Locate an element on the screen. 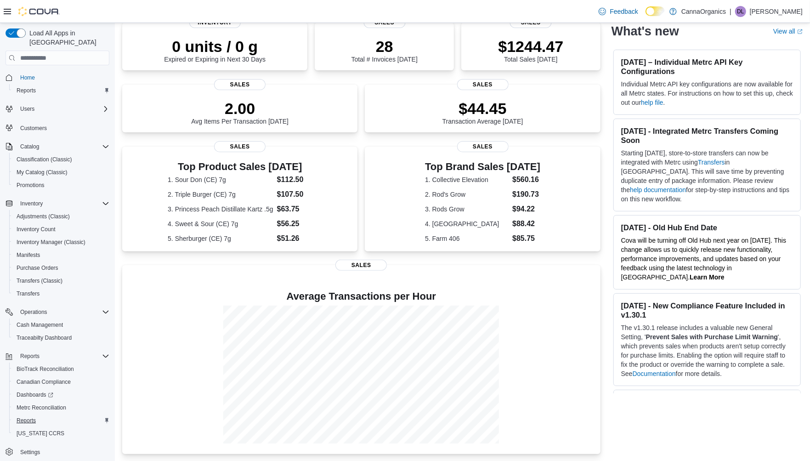 The image size is (810, 461). span: Metrc Reconciliation is located at coordinates (41, 408).